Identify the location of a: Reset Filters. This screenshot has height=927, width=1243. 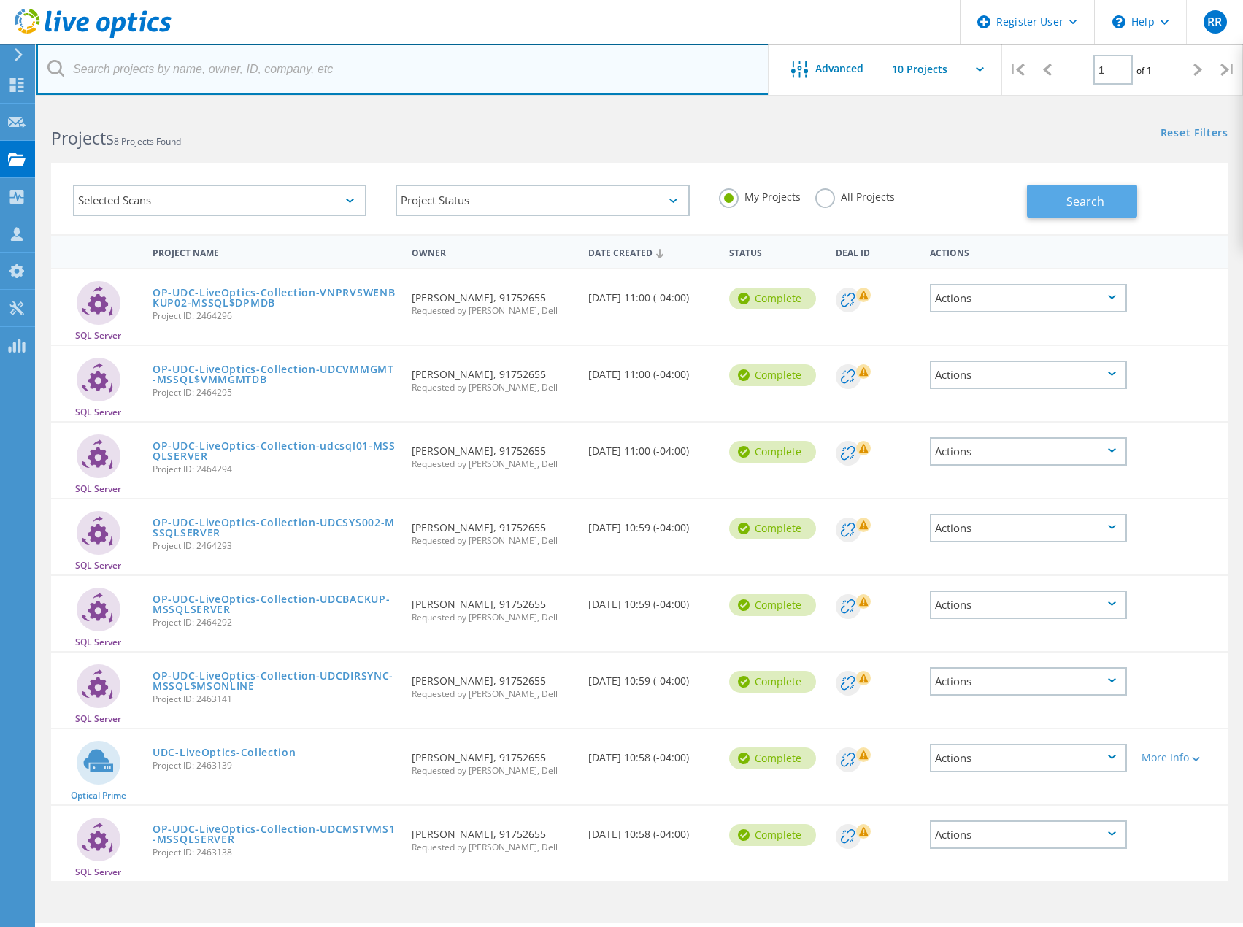
(1194, 134).